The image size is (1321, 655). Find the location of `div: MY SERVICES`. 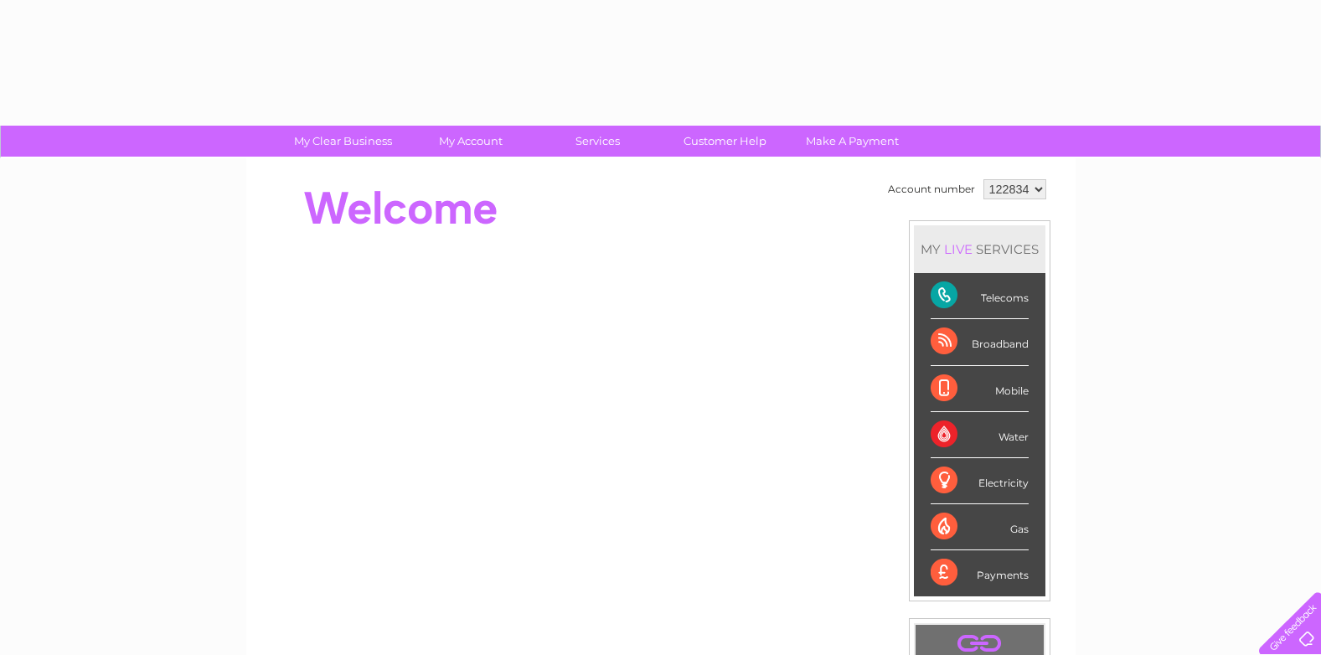

div: MY SERVICES is located at coordinates (979, 249).